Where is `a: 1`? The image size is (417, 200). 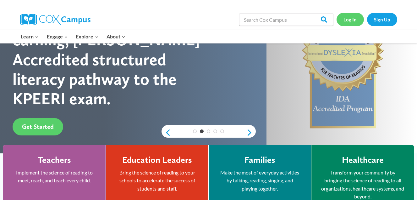 a: 1 is located at coordinates (195, 131).